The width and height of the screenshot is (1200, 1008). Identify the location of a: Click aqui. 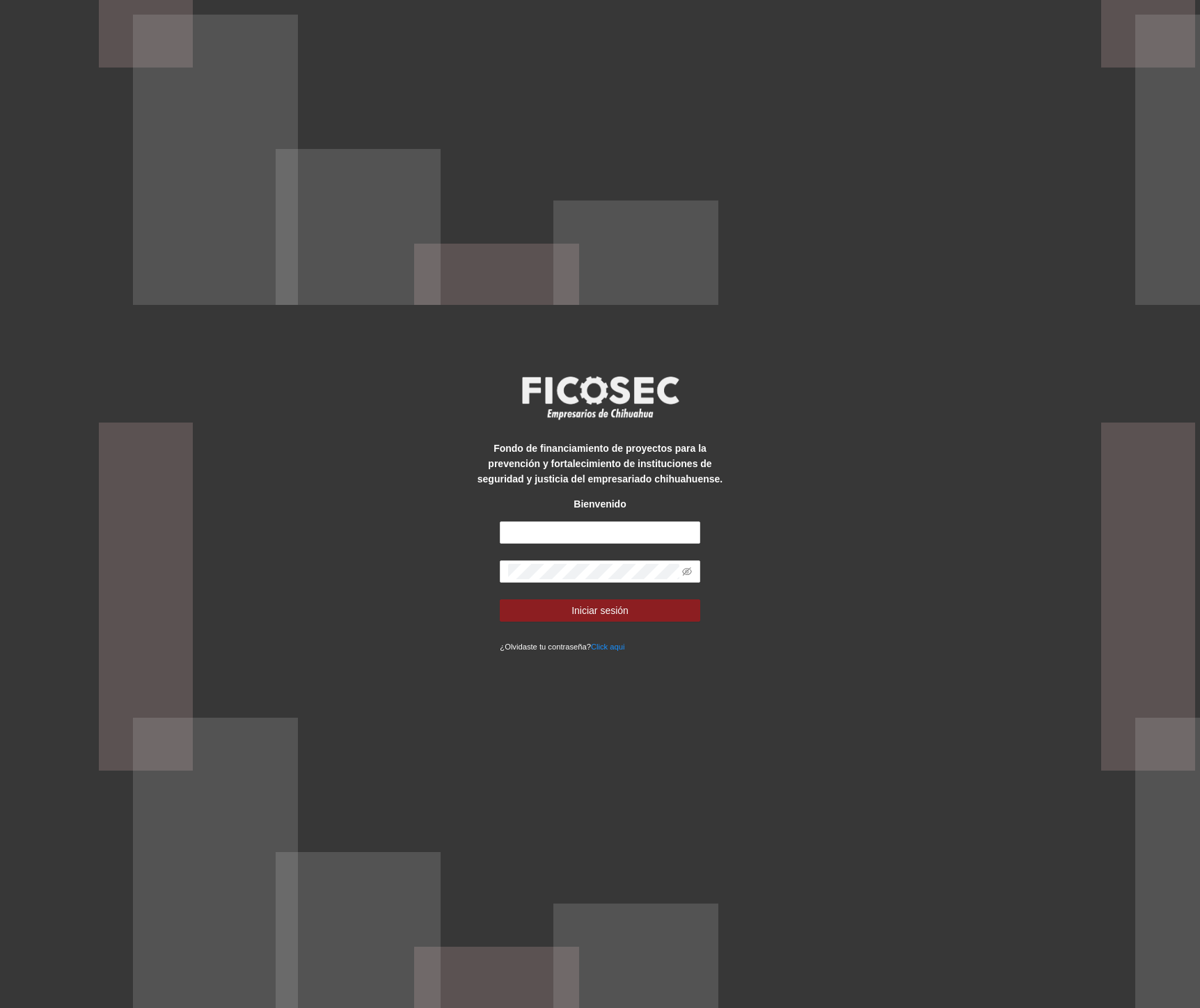
(607, 646).